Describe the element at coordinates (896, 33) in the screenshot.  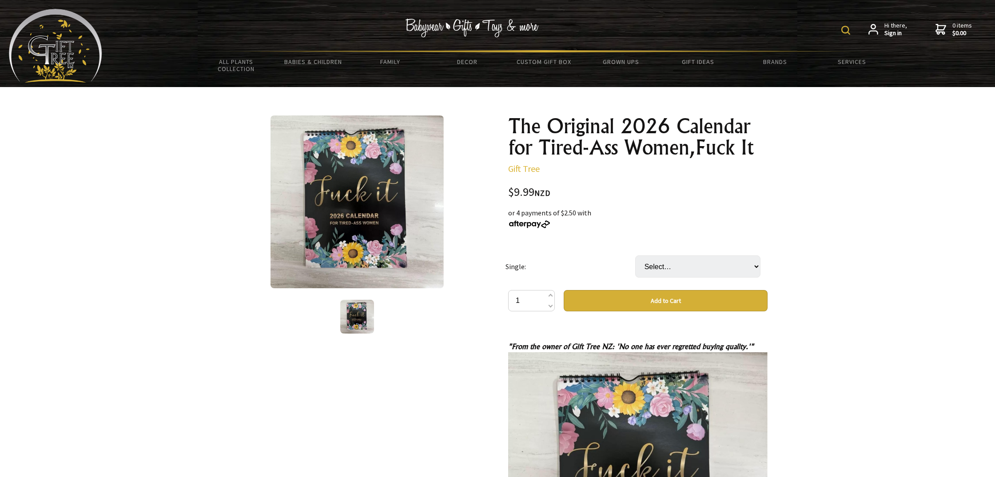
I see `strong: Sign in` at that location.